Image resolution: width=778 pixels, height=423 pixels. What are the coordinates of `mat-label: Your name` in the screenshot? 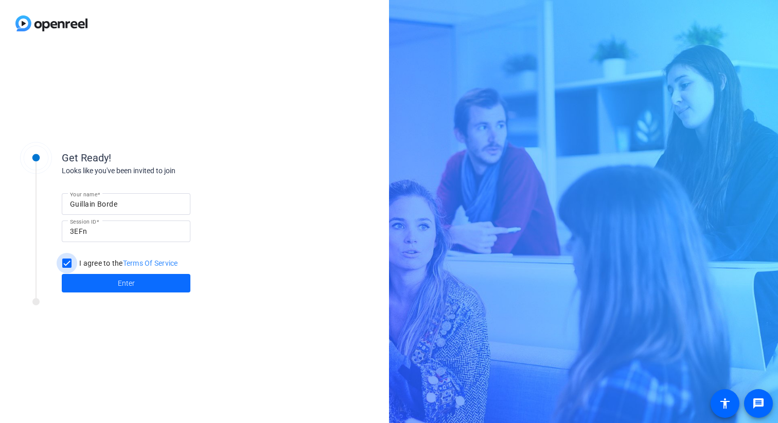 It's located at (83, 194).